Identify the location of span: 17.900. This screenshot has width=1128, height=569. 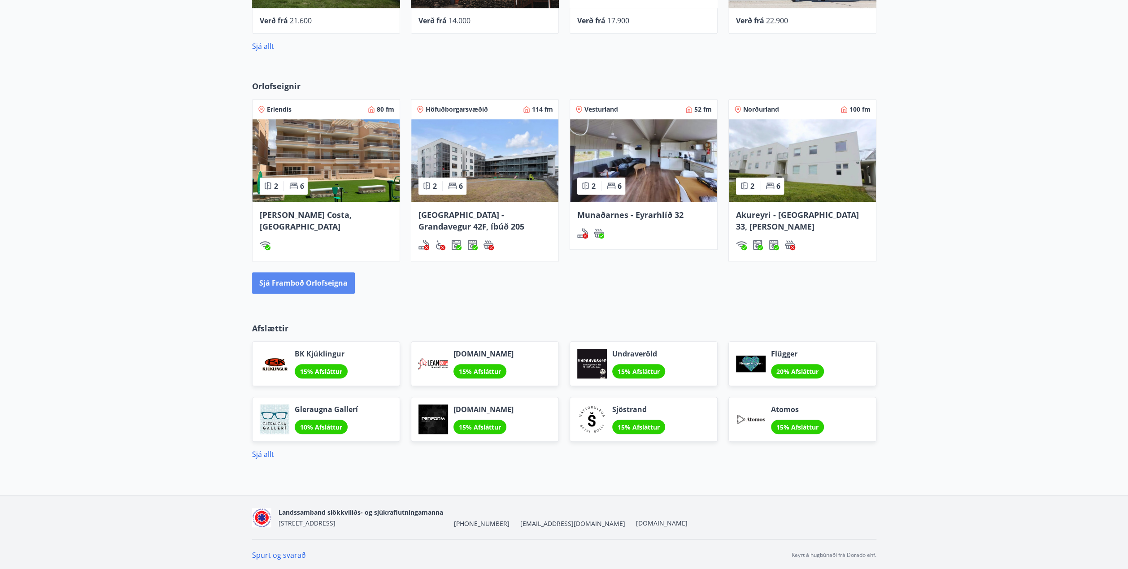
(618, 21).